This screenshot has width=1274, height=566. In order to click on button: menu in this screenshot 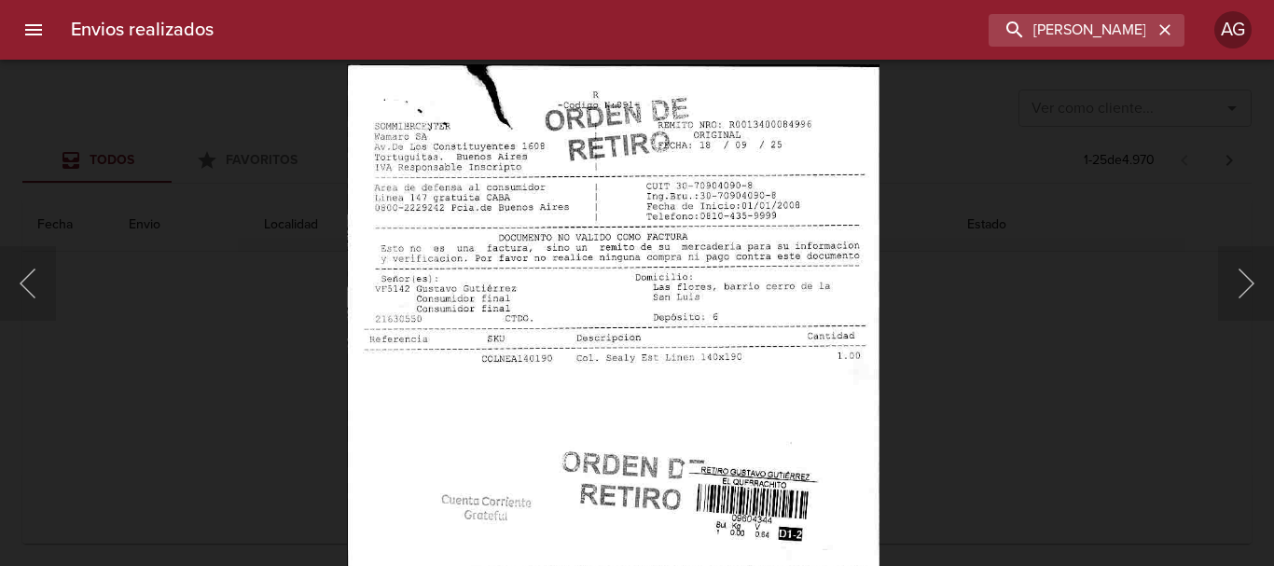, I will do `click(34, 30)`.